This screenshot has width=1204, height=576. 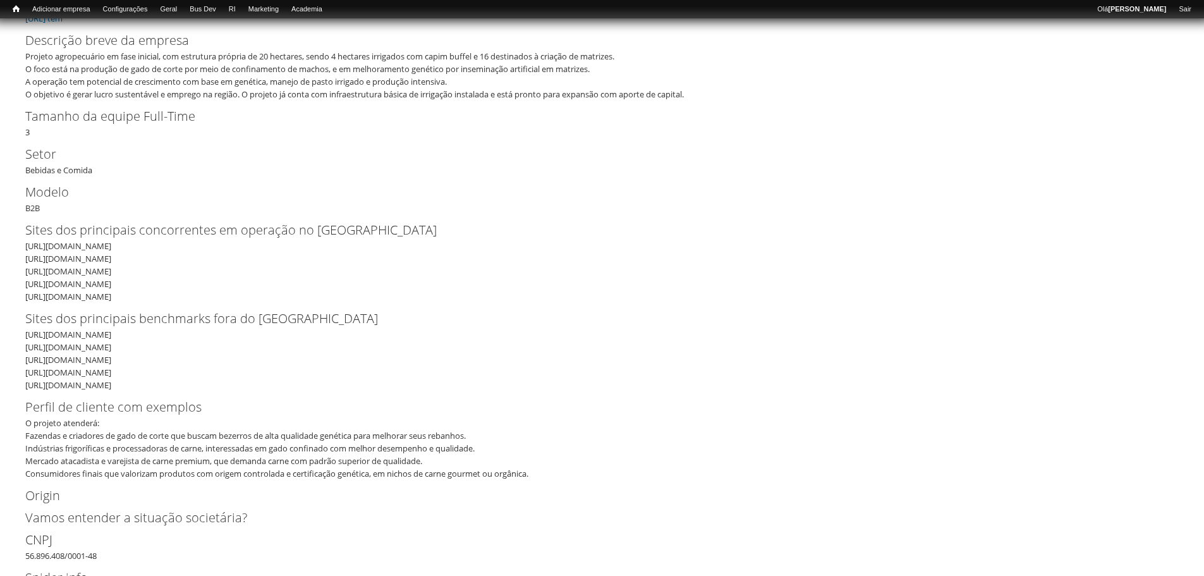 What do you see at coordinates (602, 161) in the screenshot?
I see `div: Bebidas e Comida` at bounding box center [602, 161].